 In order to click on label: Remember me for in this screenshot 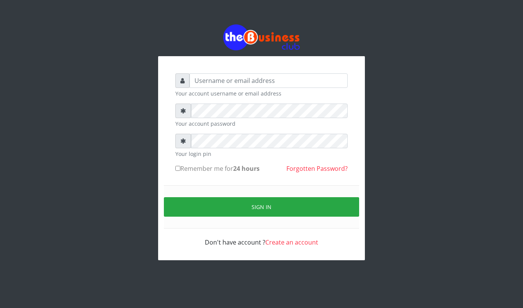, I will do `click(217, 169)`.